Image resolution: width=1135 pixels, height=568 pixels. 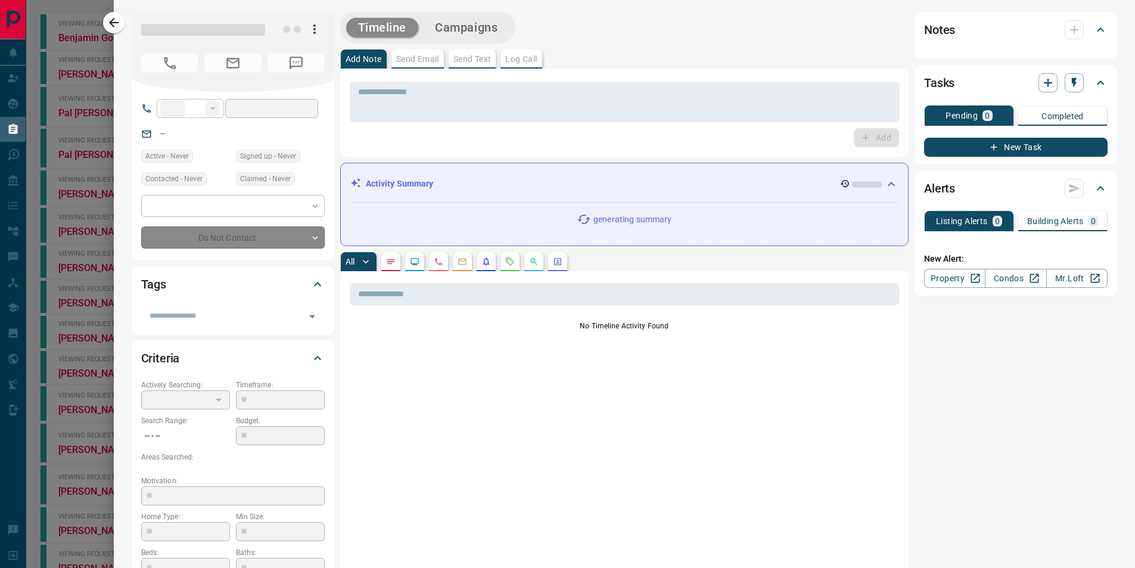 I want to click on p: Home Type:, so click(x=185, y=517).